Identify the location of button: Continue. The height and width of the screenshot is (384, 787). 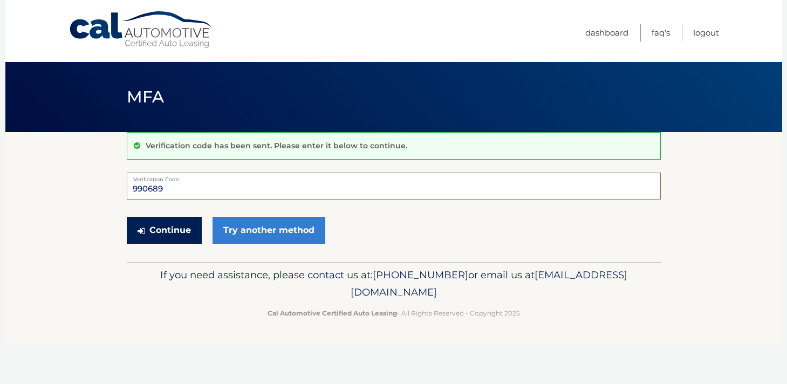
(164, 230).